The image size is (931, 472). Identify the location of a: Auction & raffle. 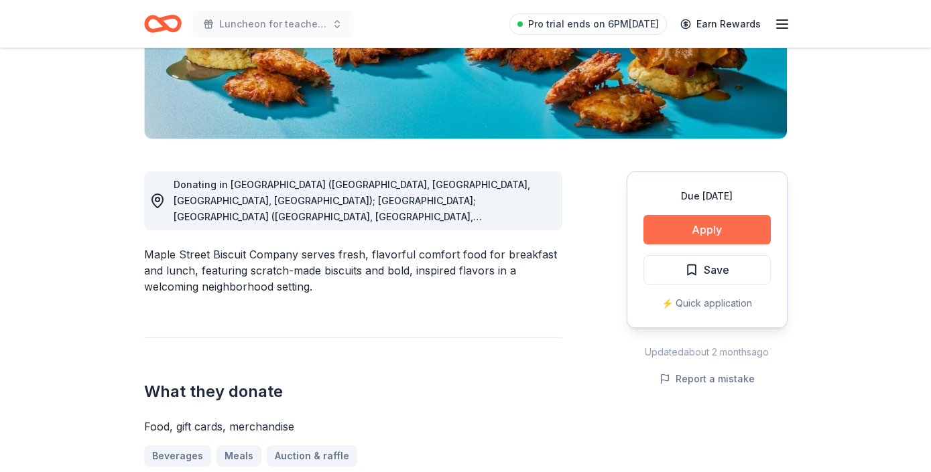
(312, 456).